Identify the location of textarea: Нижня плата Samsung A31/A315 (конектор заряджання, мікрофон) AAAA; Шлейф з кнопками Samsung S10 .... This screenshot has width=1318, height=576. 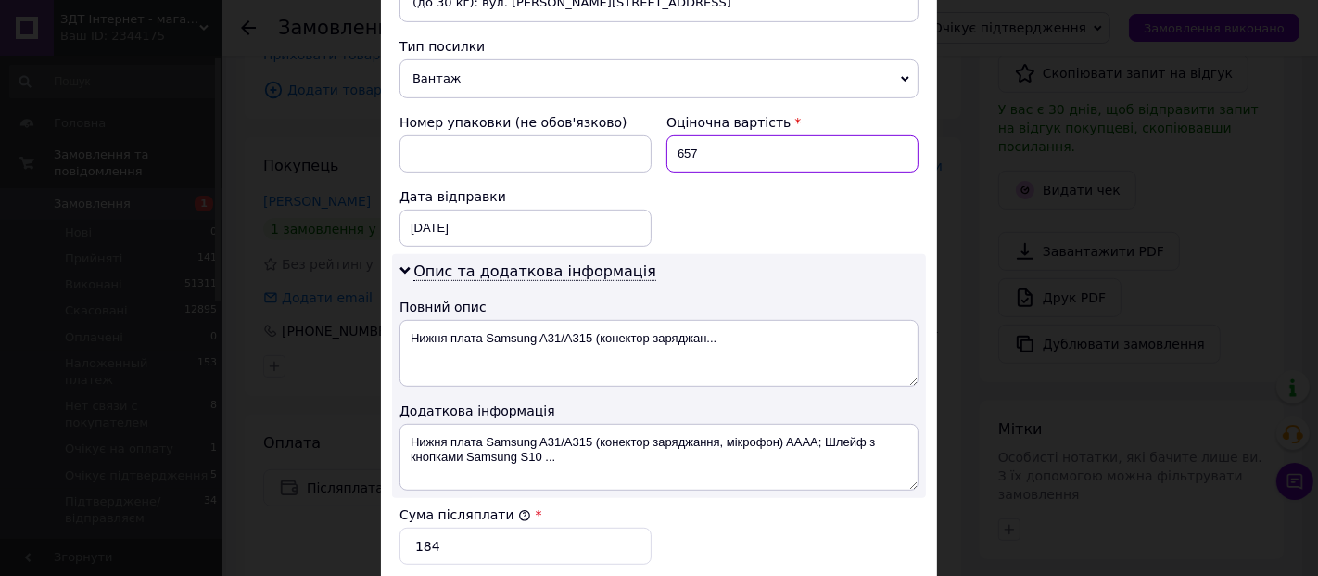
(659, 457).